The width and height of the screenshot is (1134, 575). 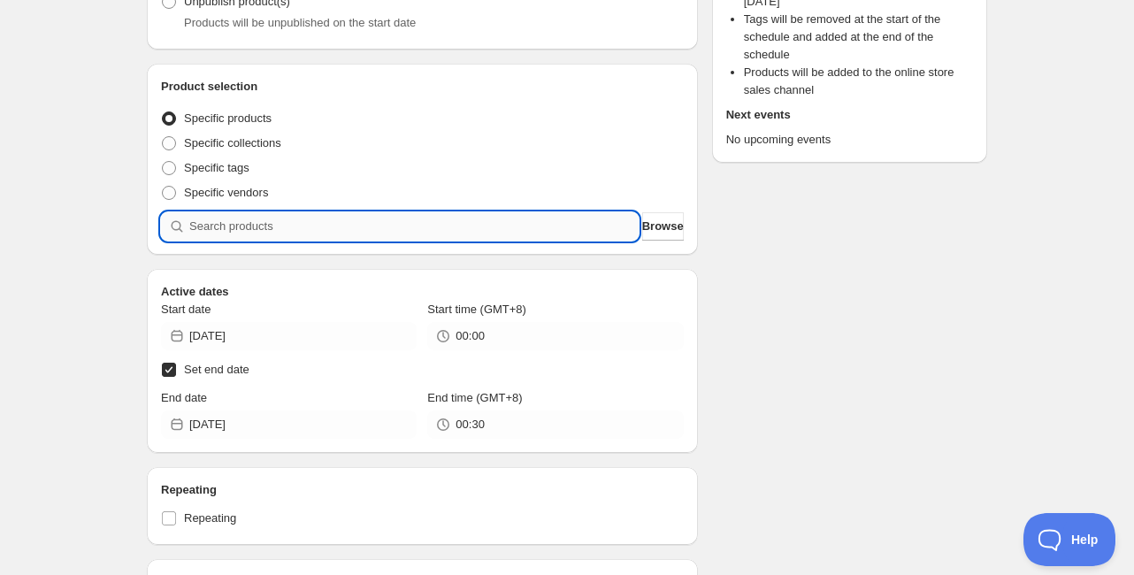 What do you see at coordinates (210, 517) in the screenshot?
I see `span: Repeating` at bounding box center [210, 517].